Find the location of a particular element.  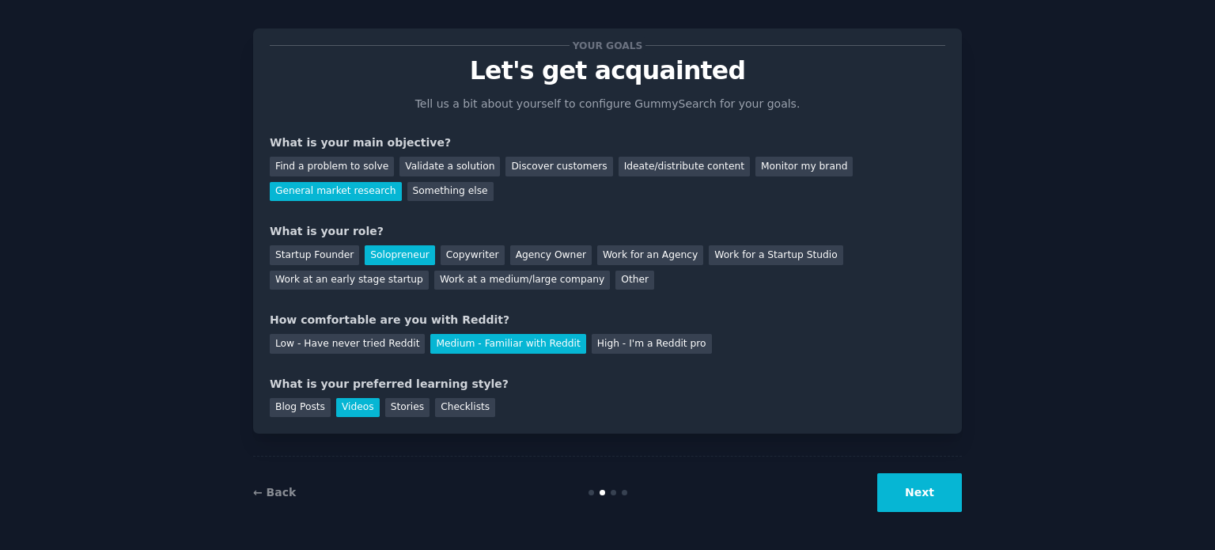

button: Next is located at coordinates (919, 492).